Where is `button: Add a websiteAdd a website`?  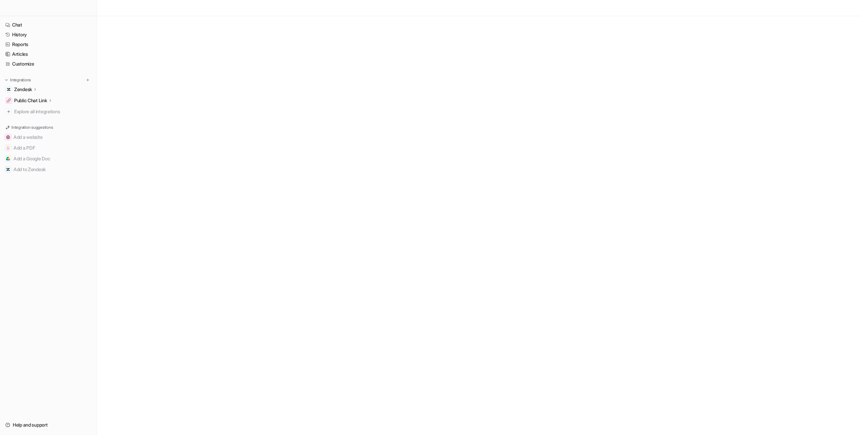
button: Add a websiteAdd a website is located at coordinates (48, 137).